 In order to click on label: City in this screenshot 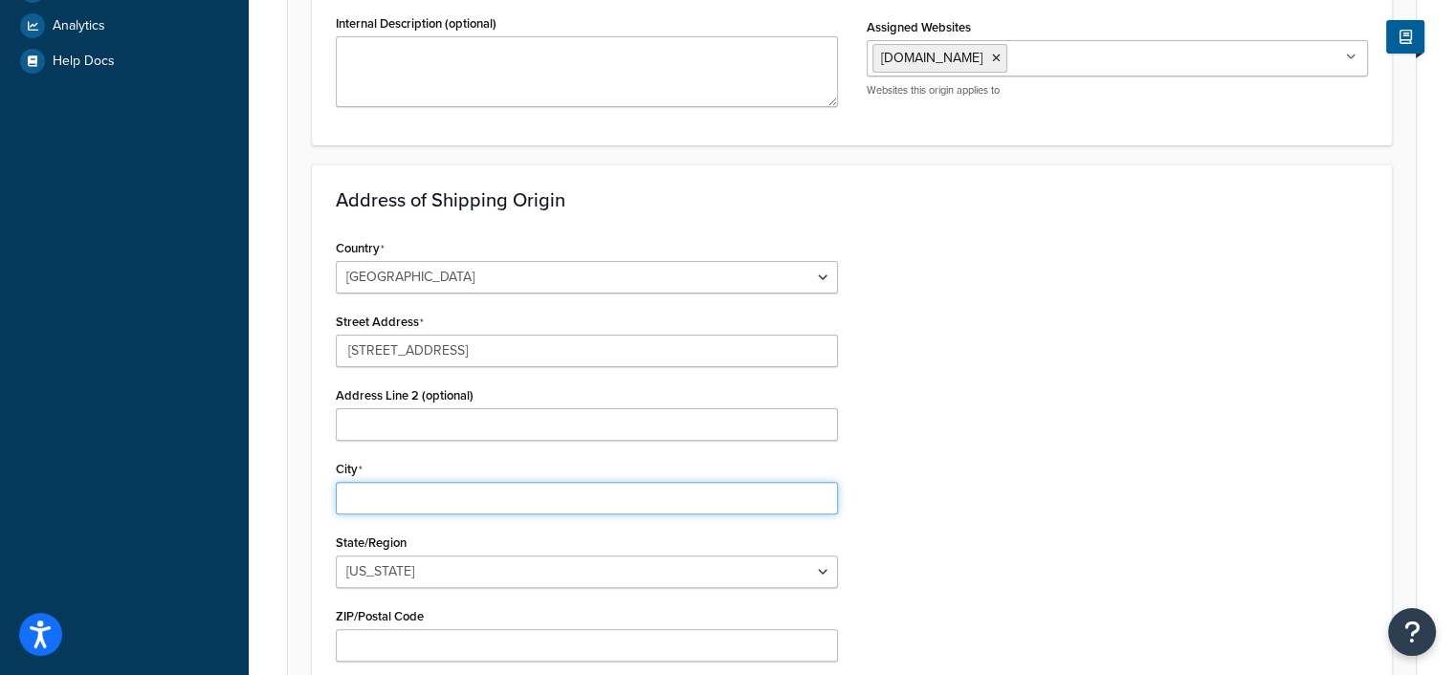, I will do `click(349, 470)`.